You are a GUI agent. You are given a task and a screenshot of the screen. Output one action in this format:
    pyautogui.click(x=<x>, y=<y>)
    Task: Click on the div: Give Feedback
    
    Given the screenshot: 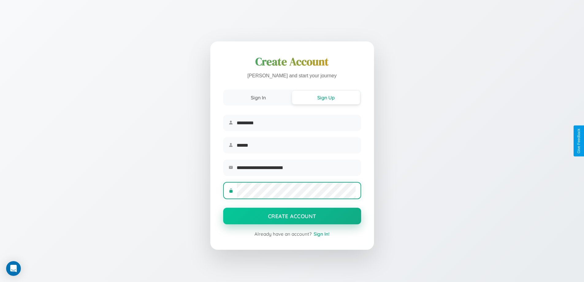 What is the action you would take?
    pyautogui.click(x=579, y=141)
    